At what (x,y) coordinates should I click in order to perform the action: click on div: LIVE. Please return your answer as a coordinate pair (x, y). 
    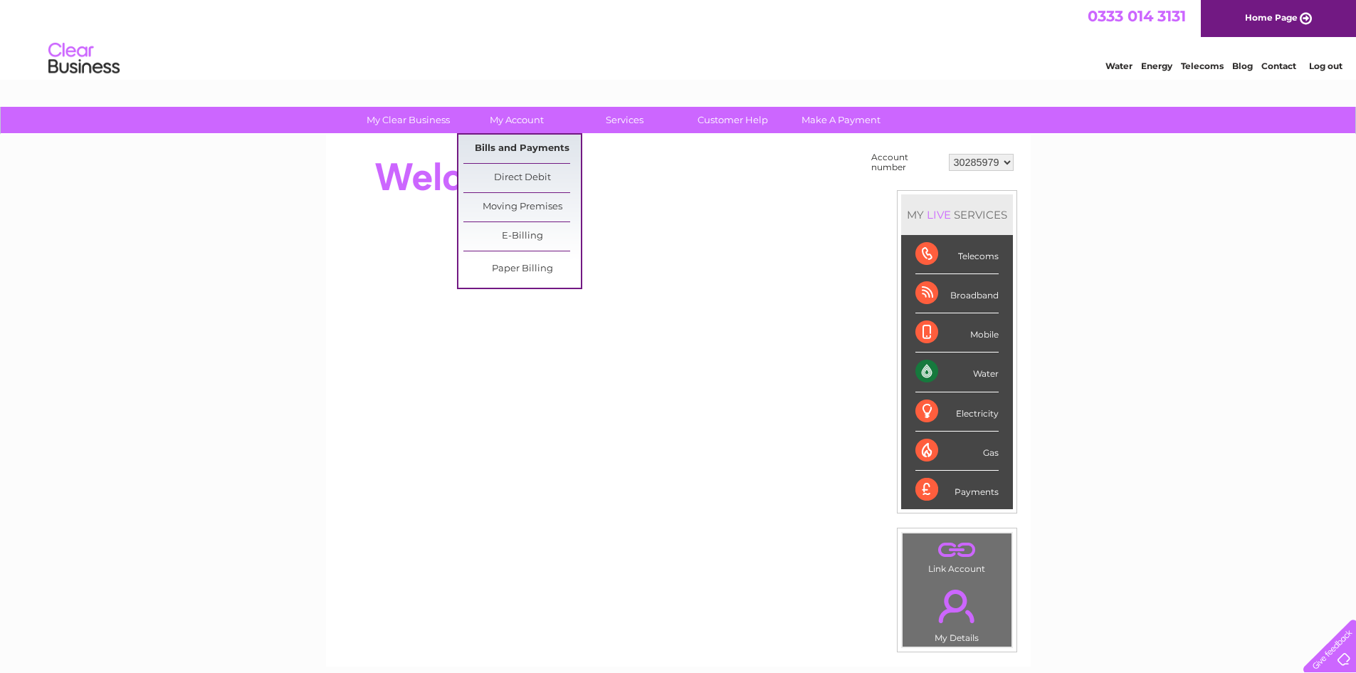
    Looking at the image, I should click on (939, 214).